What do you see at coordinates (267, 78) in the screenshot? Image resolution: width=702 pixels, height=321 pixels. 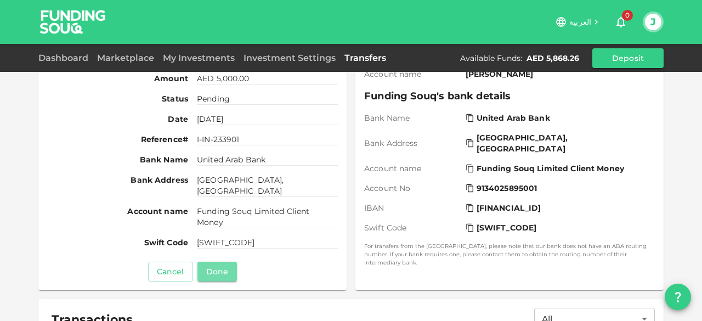 I see `span: AED 5,000.00` at bounding box center [267, 78].